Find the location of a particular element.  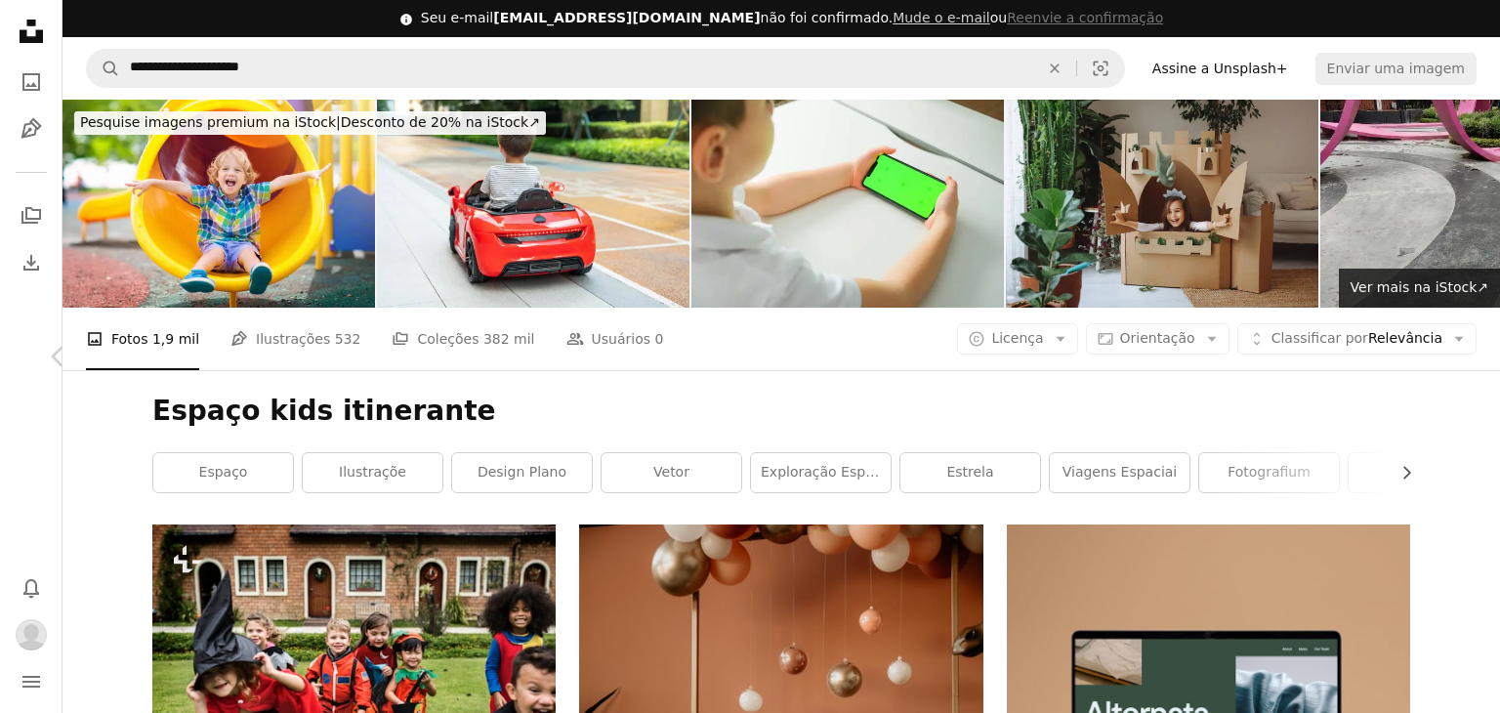

a: Histórico de downloads is located at coordinates (31, 263).